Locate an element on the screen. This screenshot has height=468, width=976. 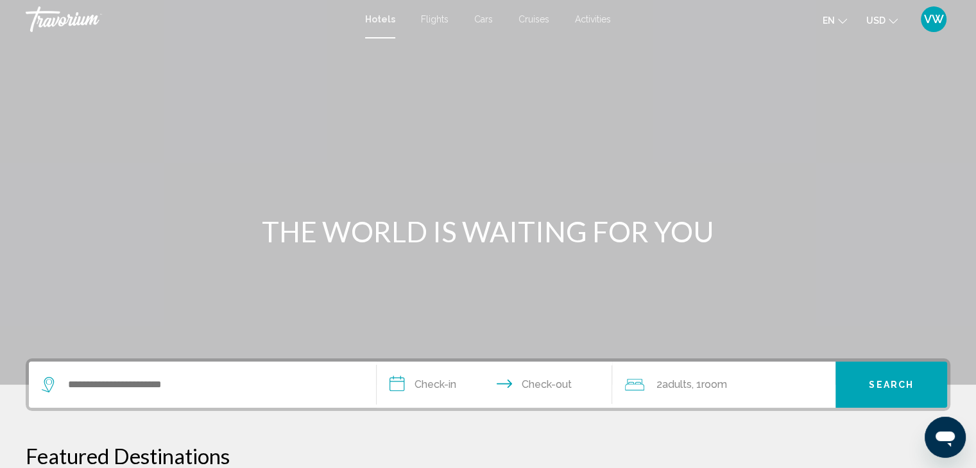
span: Cruises is located at coordinates (534, 19).